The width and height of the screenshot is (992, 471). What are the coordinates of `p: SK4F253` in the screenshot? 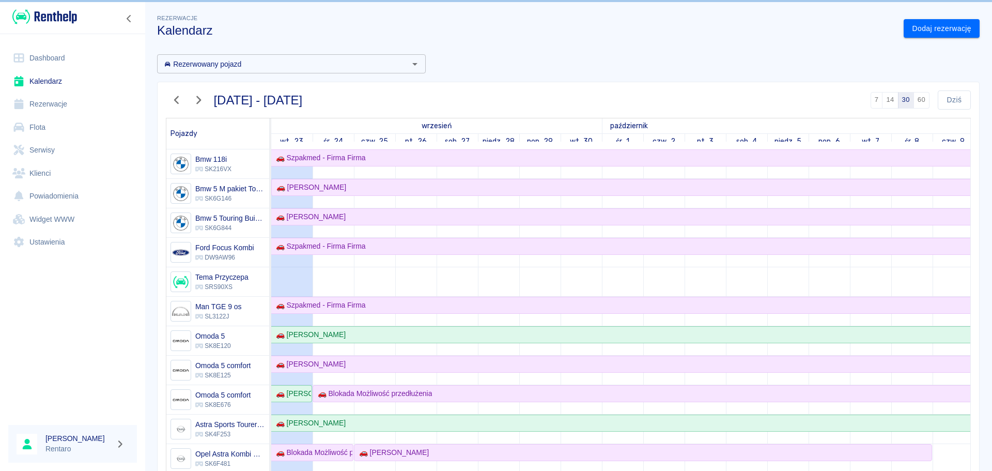 It's located at (230, 434).